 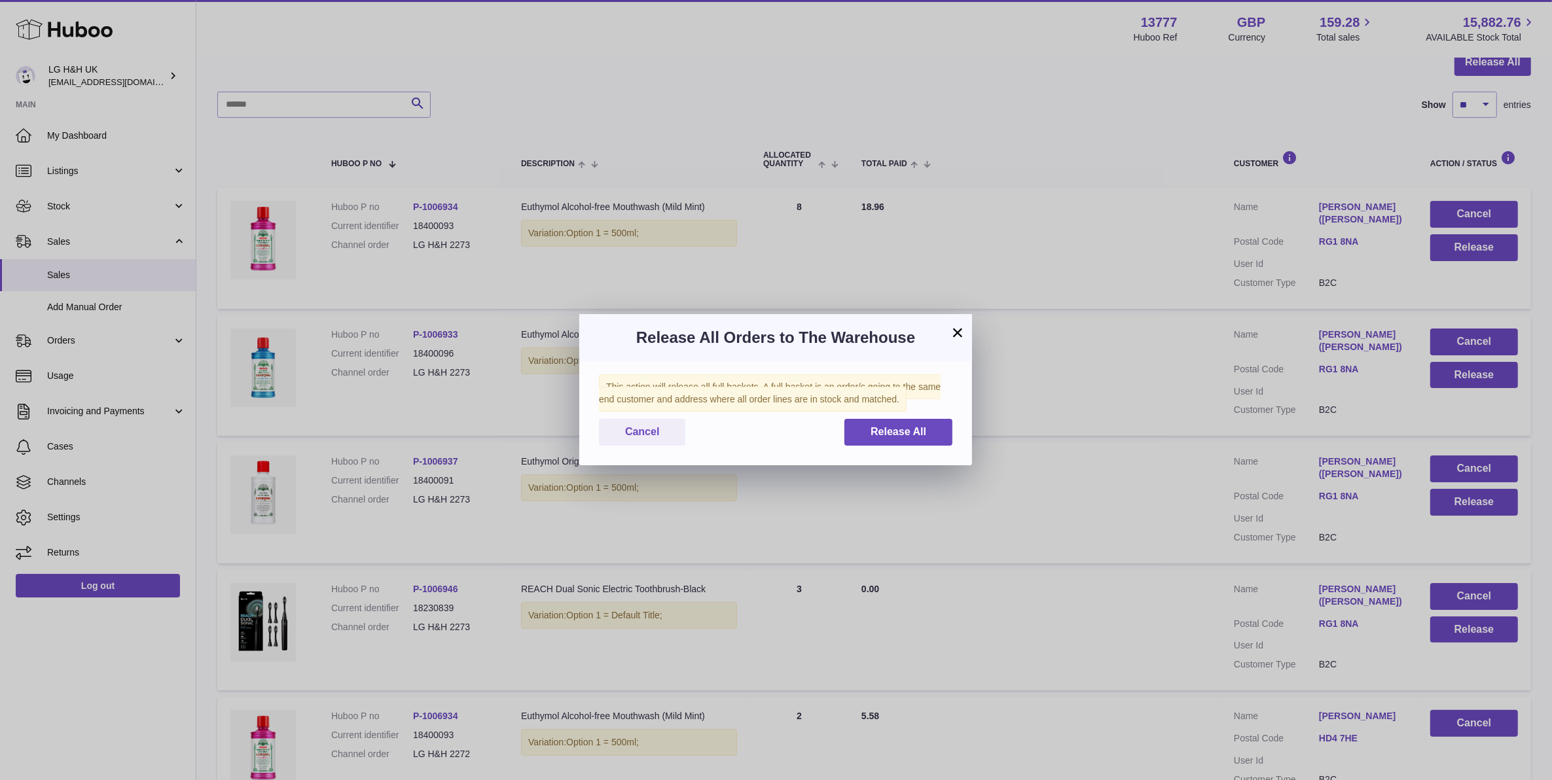 What do you see at coordinates (898, 431) in the screenshot?
I see `span: Release All` at bounding box center [898, 431].